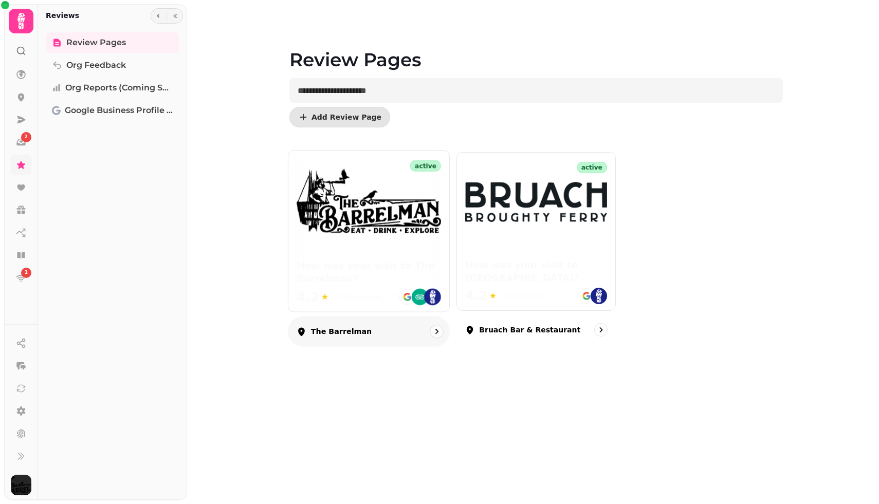 This screenshot has height=504, width=879. What do you see at coordinates (112, 264) in the screenshot?
I see `nav: Tabs` at bounding box center [112, 264].